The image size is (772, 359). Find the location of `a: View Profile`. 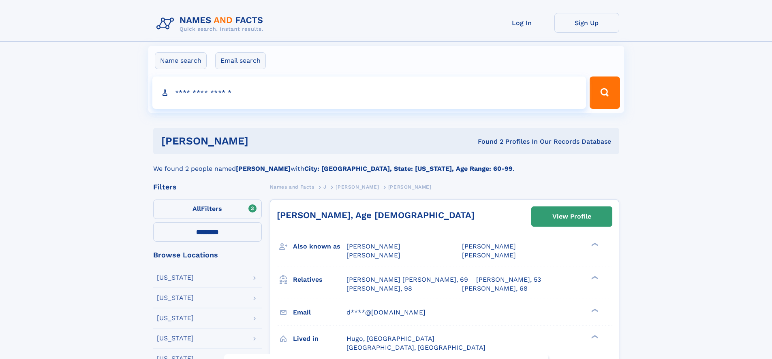

a: View Profile is located at coordinates (572, 217).